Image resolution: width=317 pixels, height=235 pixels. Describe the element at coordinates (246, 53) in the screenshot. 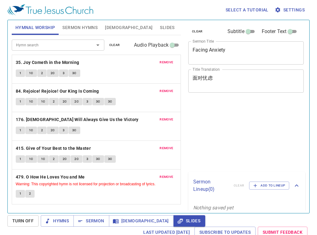

I see `textarea: Facing Anxiety` at that location.